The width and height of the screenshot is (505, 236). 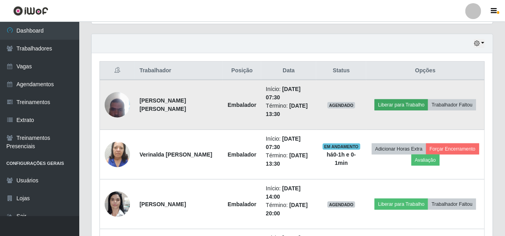 I want to click on img: 1728324895552.jpeg, so click(x=117, y=154).